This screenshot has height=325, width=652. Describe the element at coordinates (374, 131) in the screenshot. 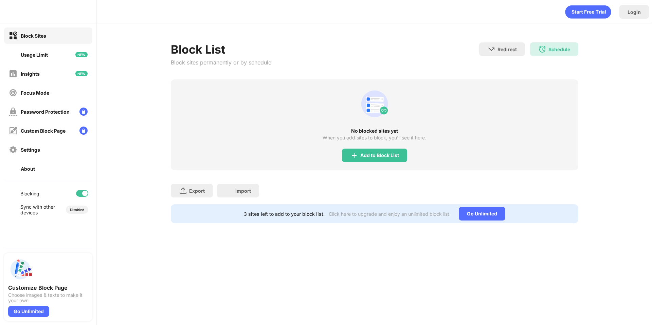

I see `div: No blocked sites yet` at that location.